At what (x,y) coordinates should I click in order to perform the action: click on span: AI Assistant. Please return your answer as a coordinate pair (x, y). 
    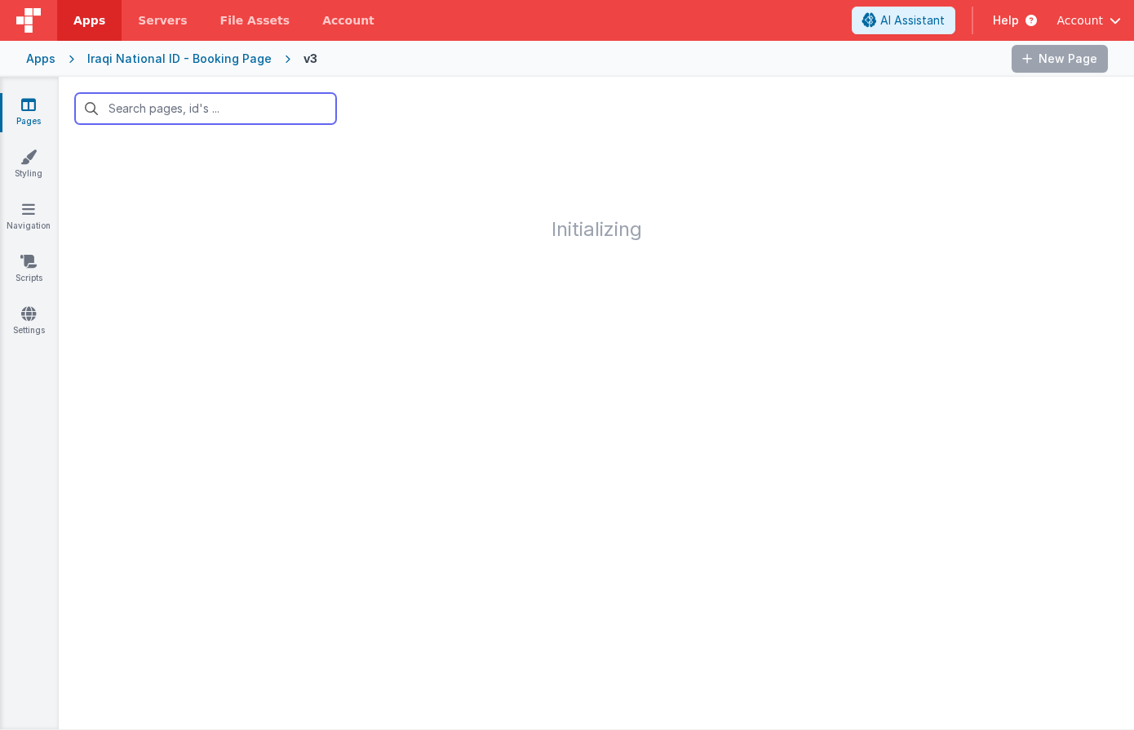
    Looking at the image, I should click on (912, 20).